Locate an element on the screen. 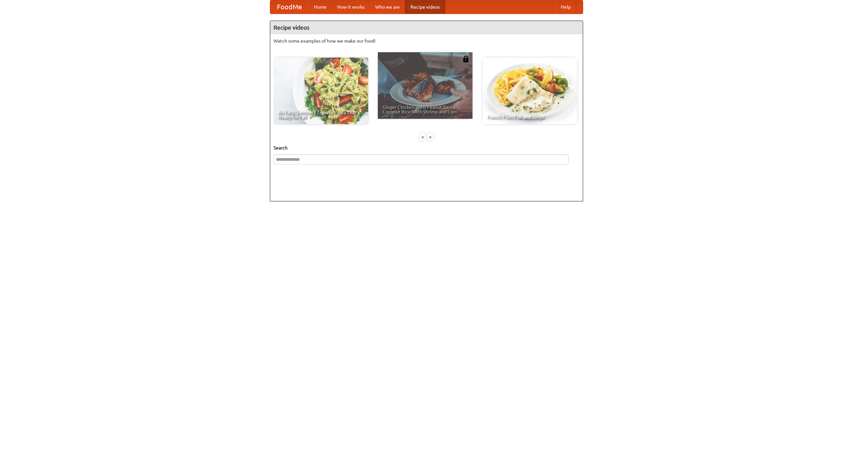 Image resolution: width=853 pixels, height=471 pixels. a: An Easy, Summery Tomato Pasta That's Ready for Fall is located at coordinates (321, 91).